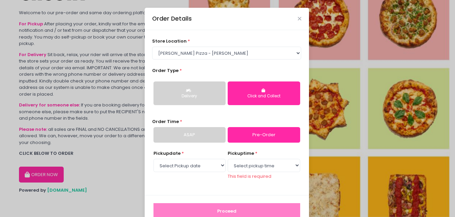  What do you see at coordinates (172, 19) in the screenshot?
I see `div: Order Details` at bounding box center [172, 19].